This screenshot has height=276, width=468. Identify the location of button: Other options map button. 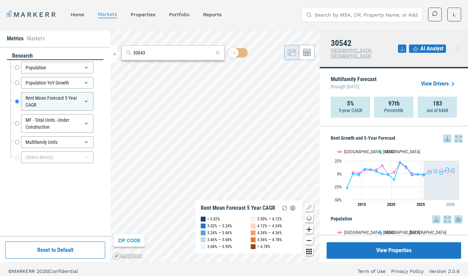
(309, 252).